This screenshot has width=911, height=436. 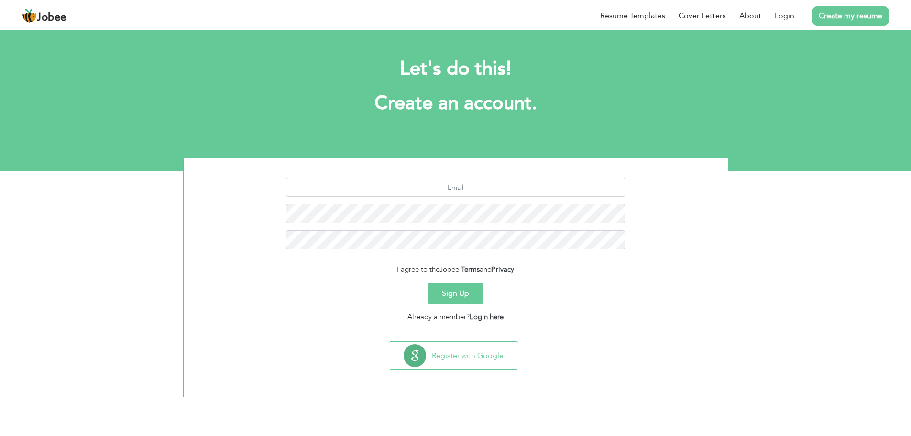 What do you see at coordinates (455, 187) in the screenshot?
I see `input: Email` at bounding box center [455, 187].